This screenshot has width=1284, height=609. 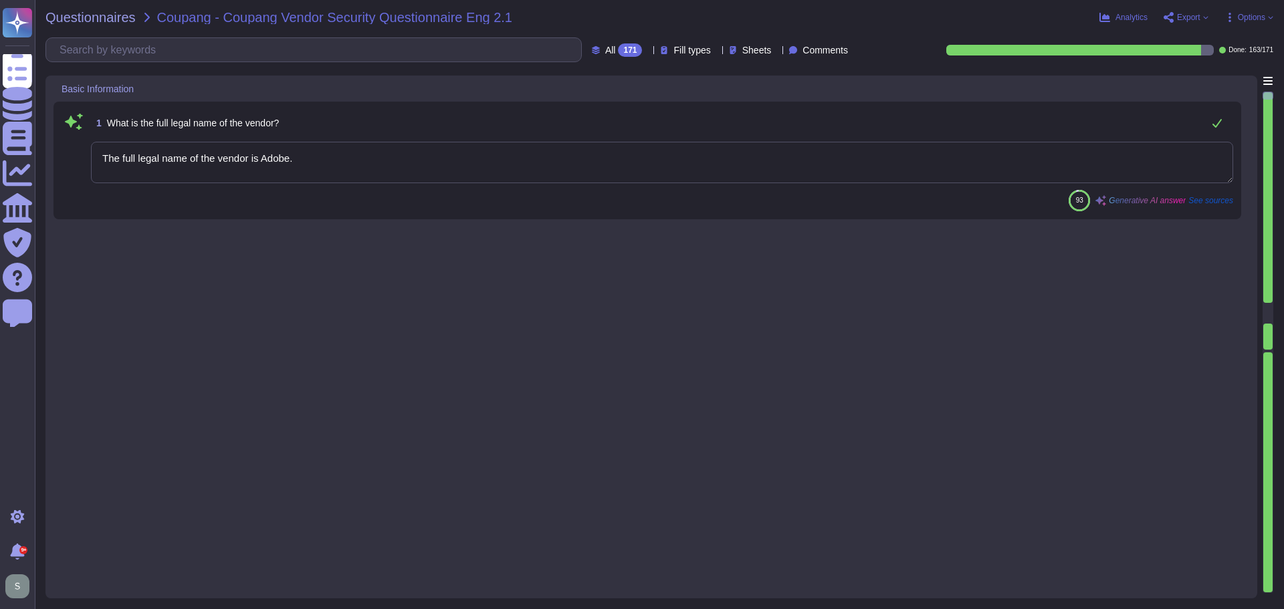 I want to click on span: Options, so click(x=1251, y=17).